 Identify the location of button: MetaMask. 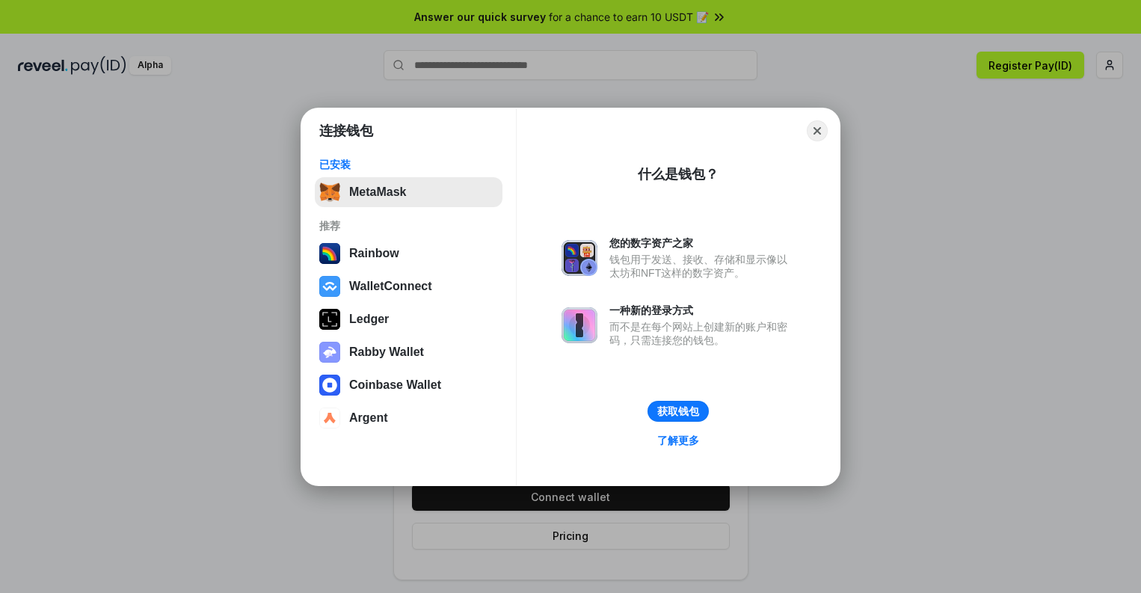
(408, 192).